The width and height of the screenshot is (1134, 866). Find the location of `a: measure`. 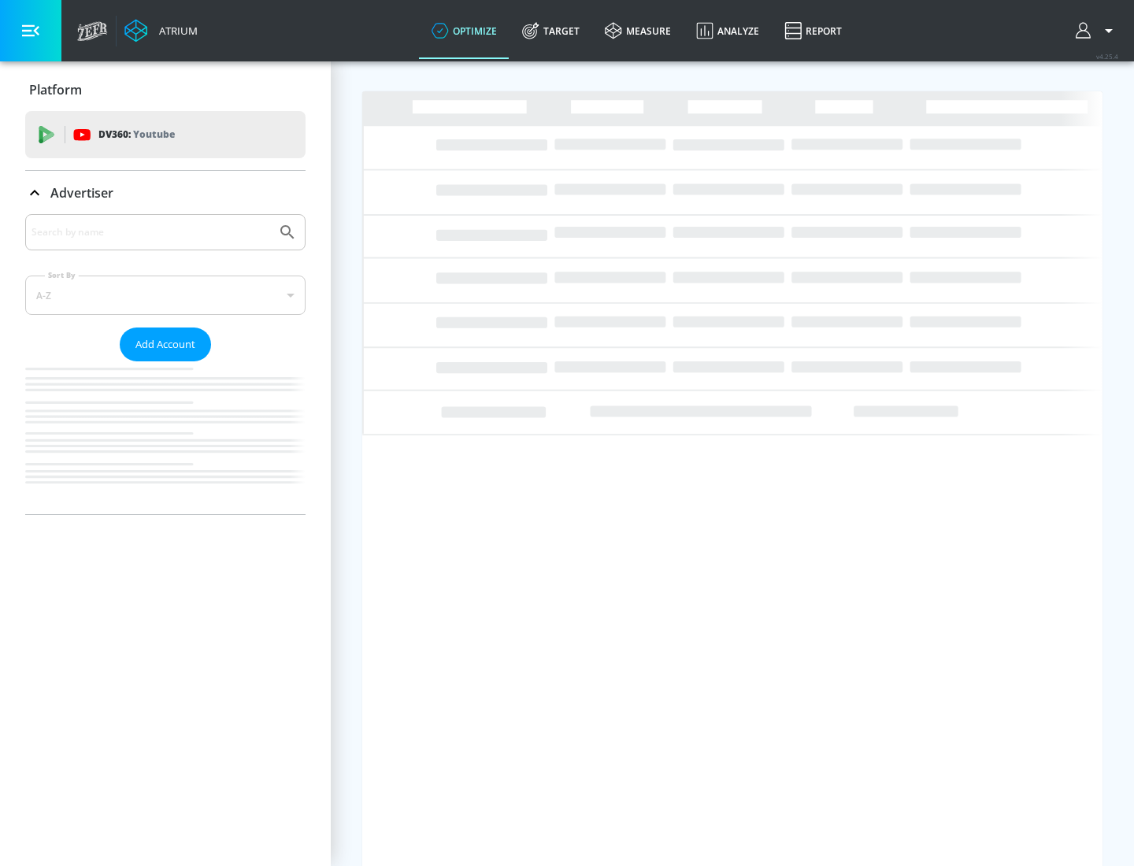

a: measure is located at coordinates (638, 31).